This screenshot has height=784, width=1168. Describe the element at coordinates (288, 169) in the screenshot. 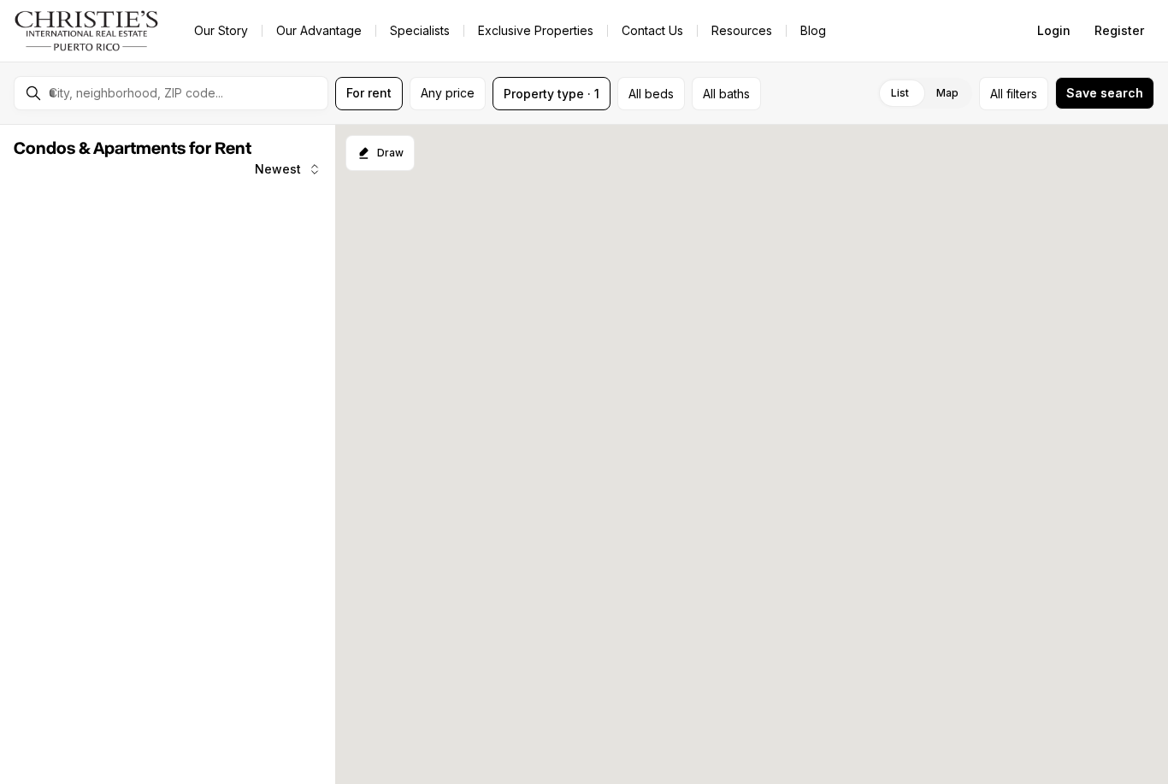

I see `button: Newest` at that location.